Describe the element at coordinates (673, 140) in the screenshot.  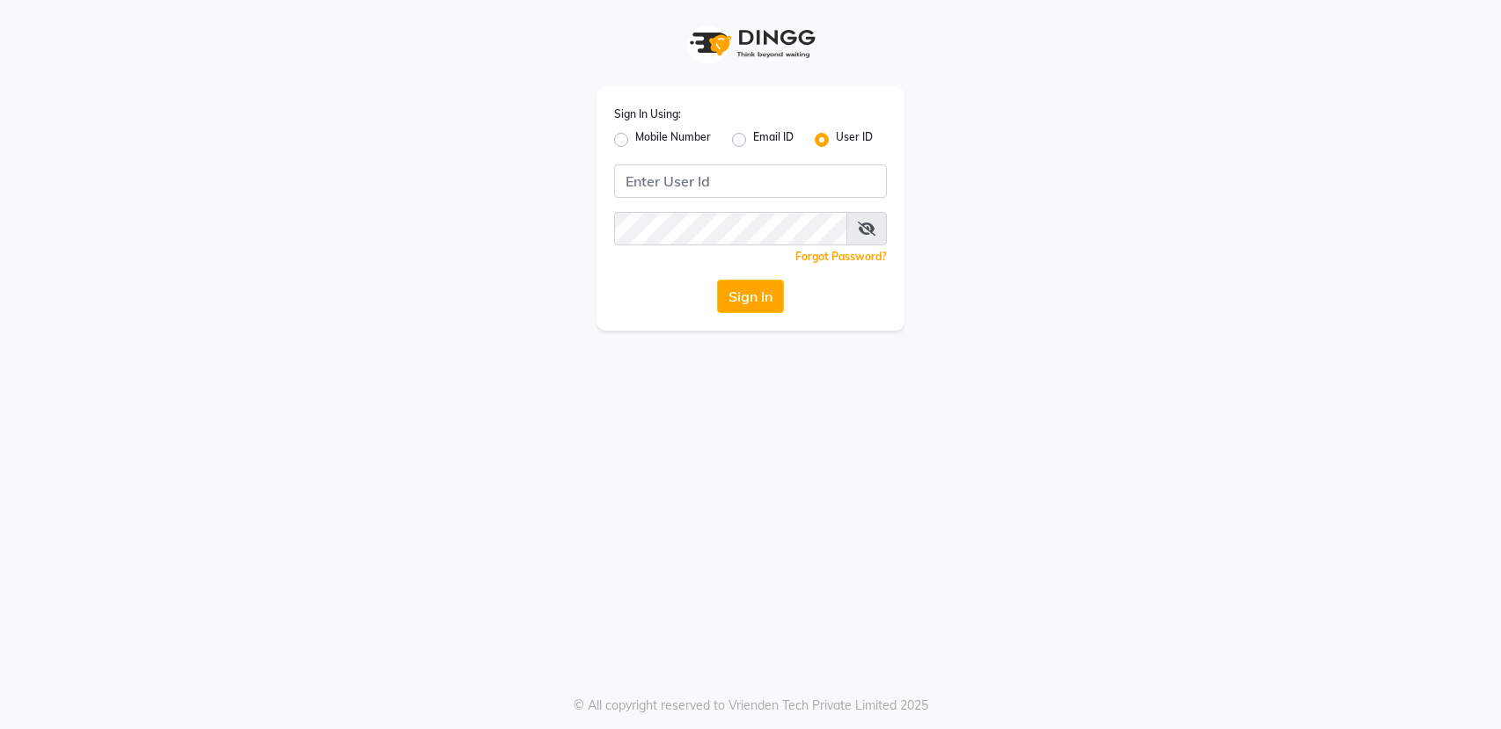
I see `label: Mobile Number` at that location.